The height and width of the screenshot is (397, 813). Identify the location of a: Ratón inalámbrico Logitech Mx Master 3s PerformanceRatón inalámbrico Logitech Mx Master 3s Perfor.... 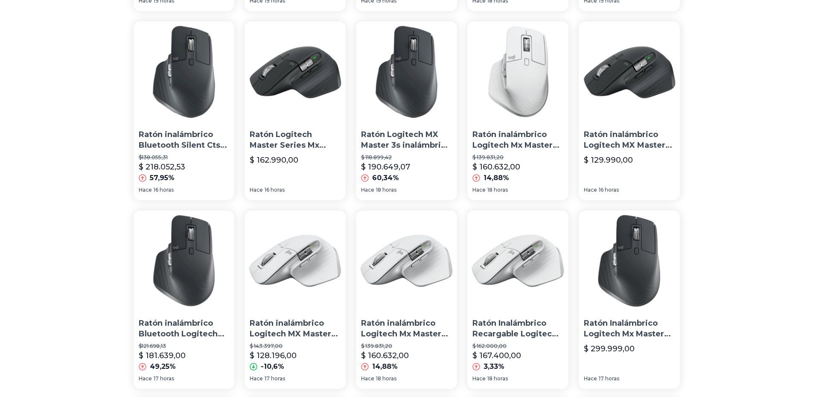
(518, 111).